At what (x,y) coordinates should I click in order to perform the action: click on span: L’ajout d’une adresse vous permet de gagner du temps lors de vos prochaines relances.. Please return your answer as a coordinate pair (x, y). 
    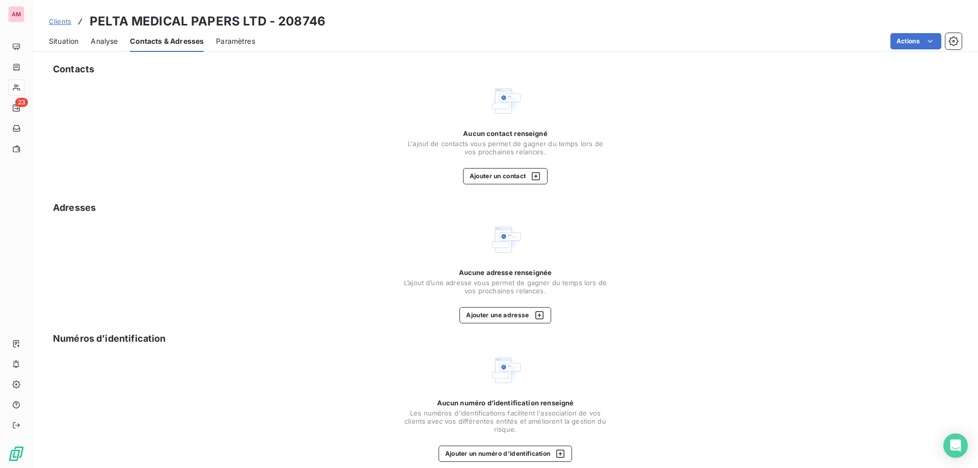
    Looking at the image, I should click on (505, 287).